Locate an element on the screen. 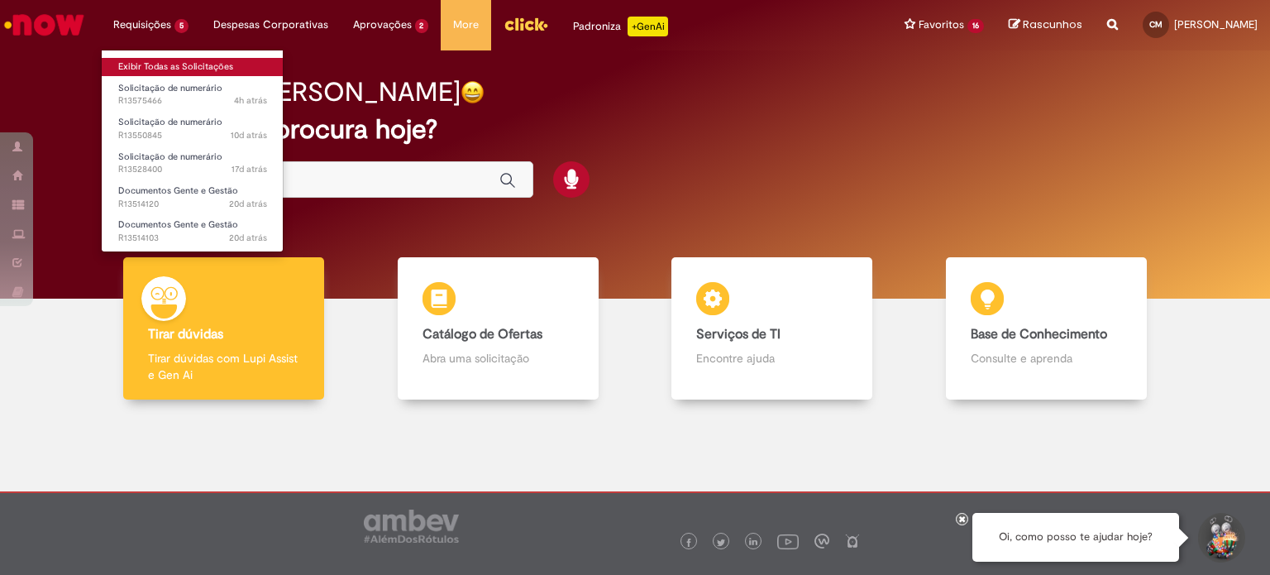  span: 17d atrás is located at coordinates (249, 169).